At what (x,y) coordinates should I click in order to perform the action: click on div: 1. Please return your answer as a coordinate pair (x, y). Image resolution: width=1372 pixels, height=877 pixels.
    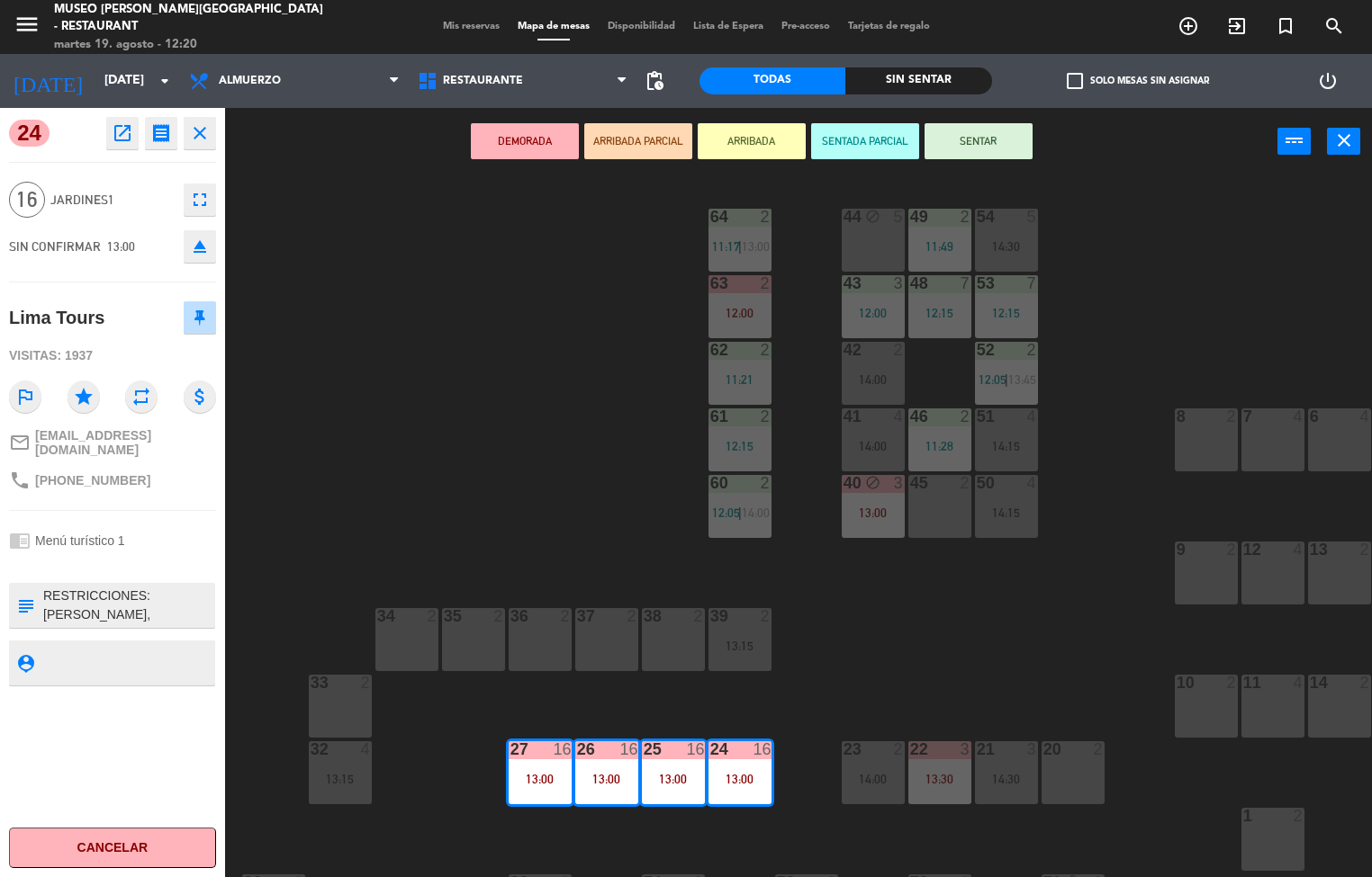
    Looking at the image, I should click on (1243, 817).